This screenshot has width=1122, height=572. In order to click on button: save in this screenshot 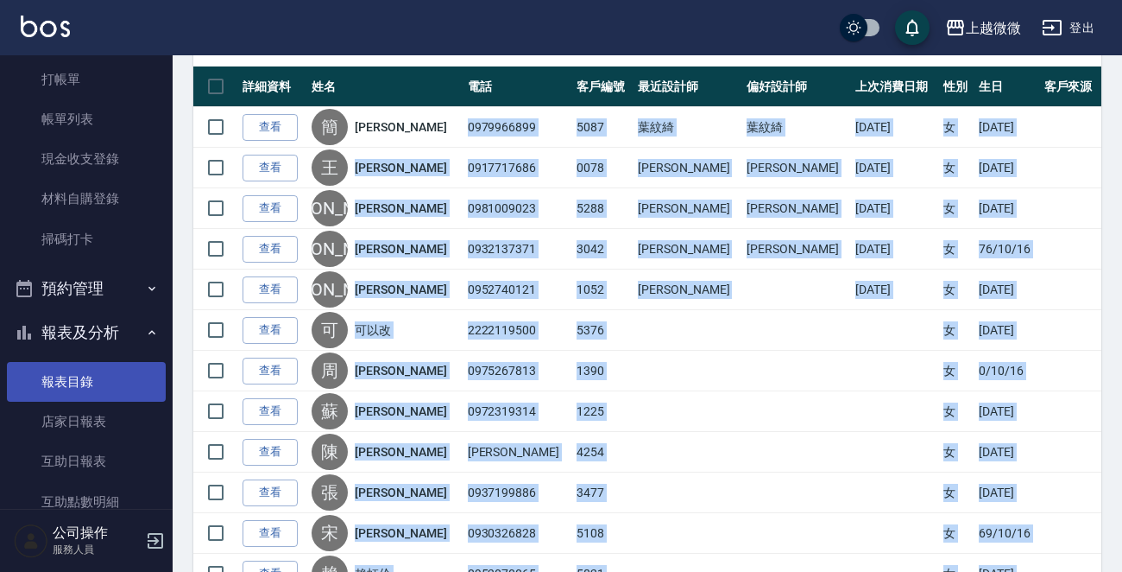, I will do `click(913, 28)`.